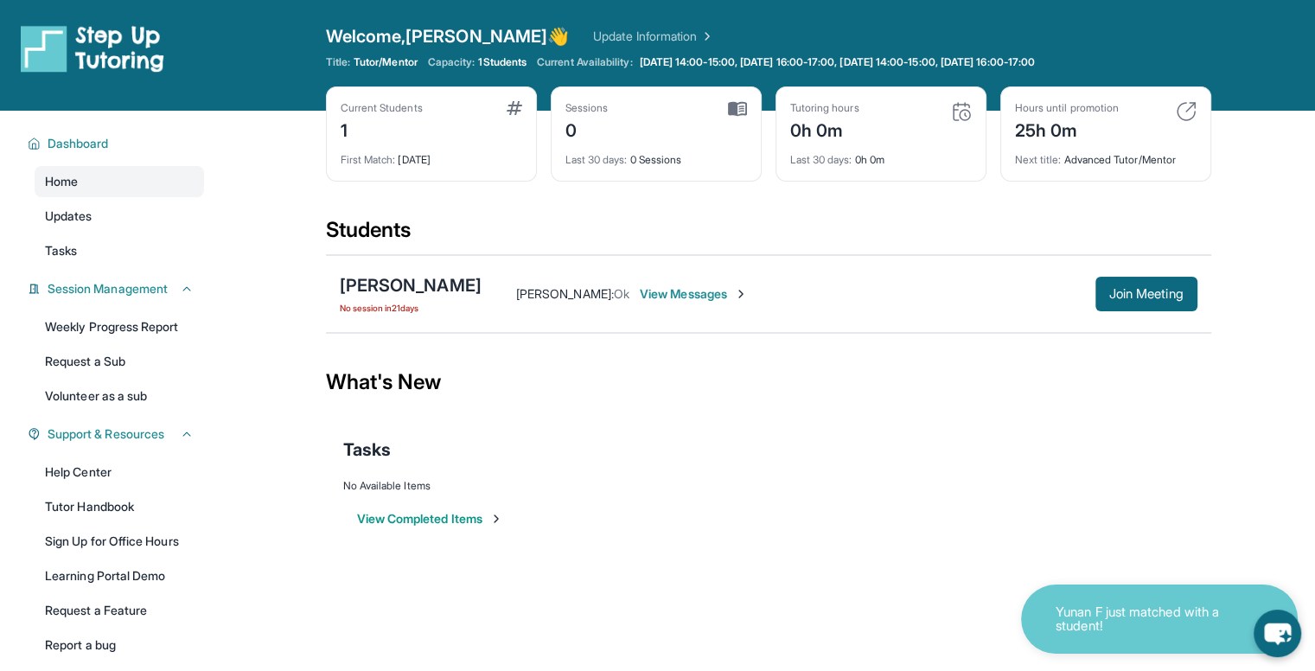 This screenshot has width=1315, height=671. I want to click on span: Join Meeting, so click(1147, 294).